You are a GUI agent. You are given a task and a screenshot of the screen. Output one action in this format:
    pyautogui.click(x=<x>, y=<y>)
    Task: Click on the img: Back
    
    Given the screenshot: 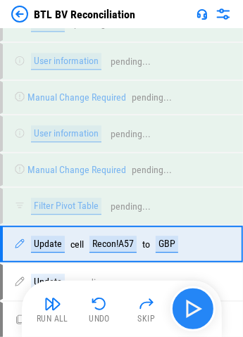 What is the action you would take?
    pyautogui.click(x=20, y=14)
    